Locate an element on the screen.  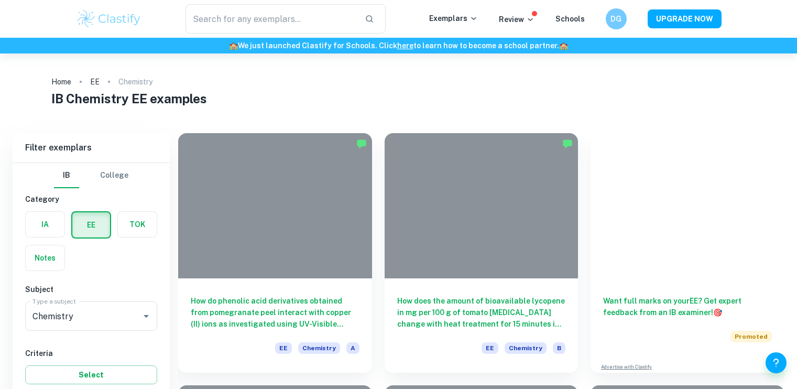
h1: IB Chemistry EE examples is located at coordinates (399, 98).